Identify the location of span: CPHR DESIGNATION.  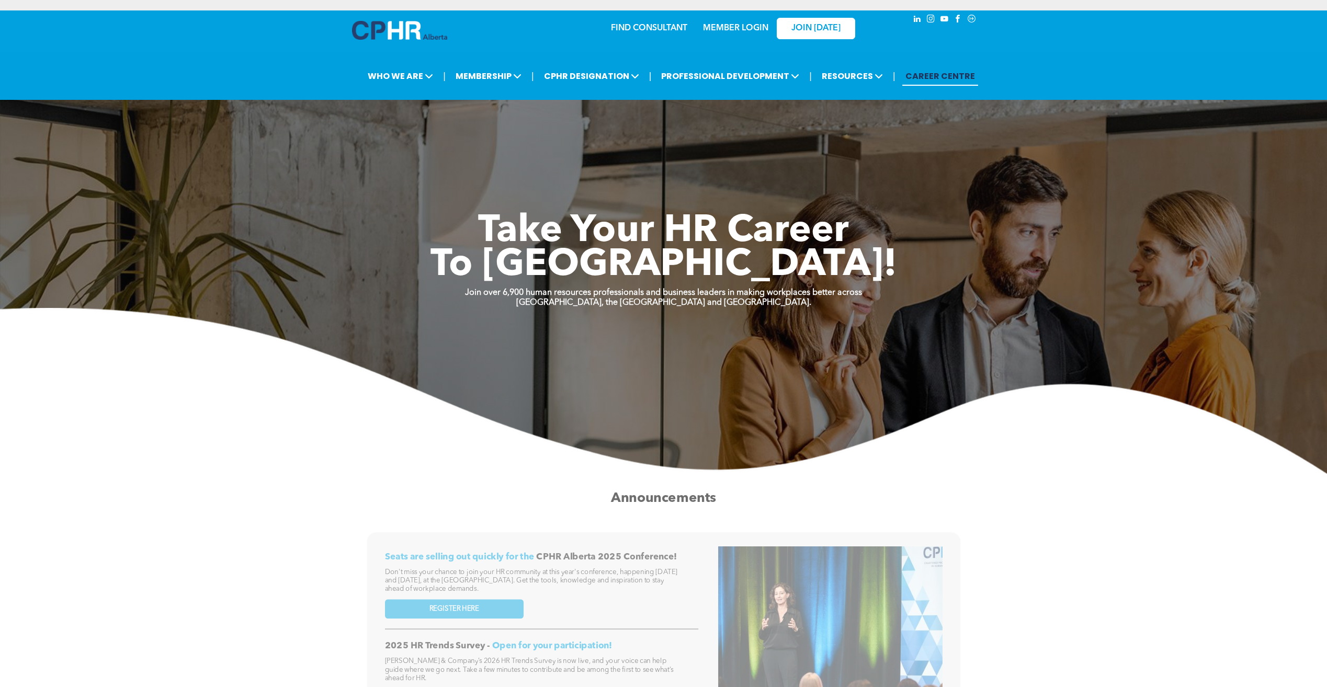
(591, 76).